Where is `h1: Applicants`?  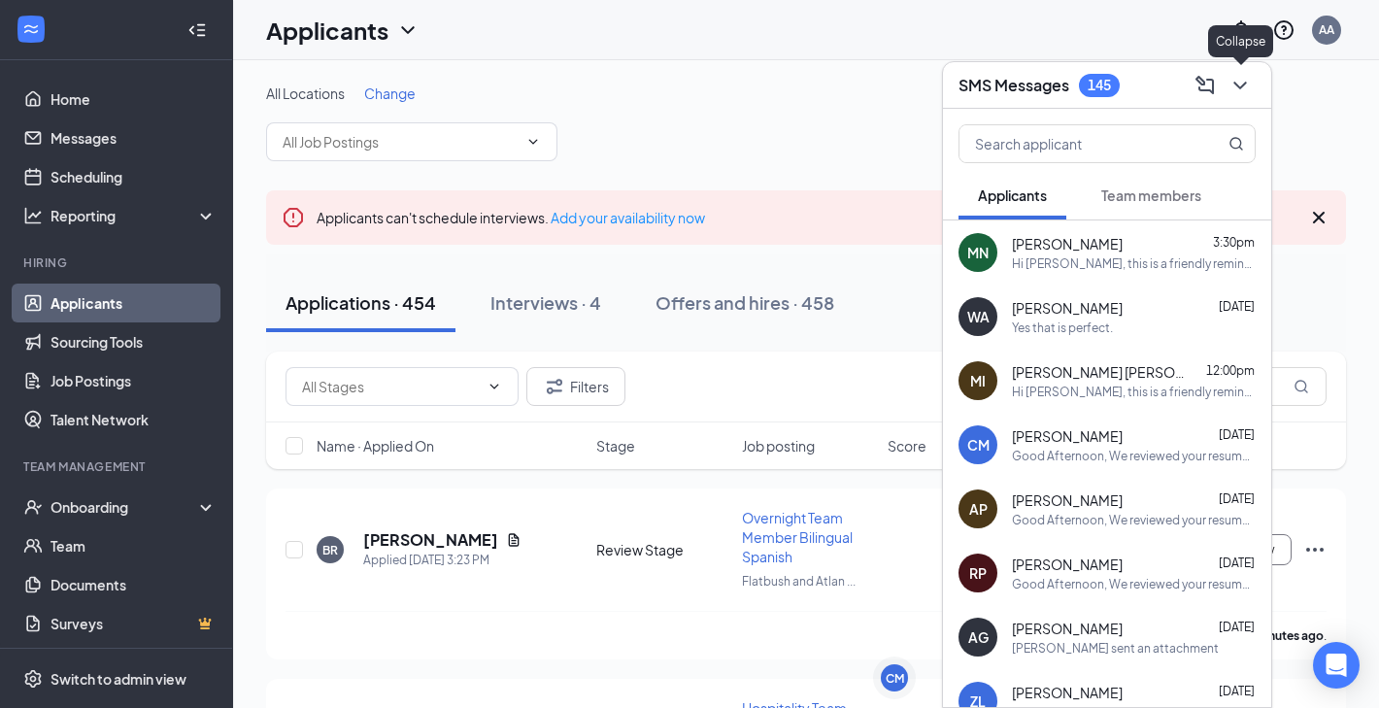 h1: Applicants is located at coordinates (327, 30).